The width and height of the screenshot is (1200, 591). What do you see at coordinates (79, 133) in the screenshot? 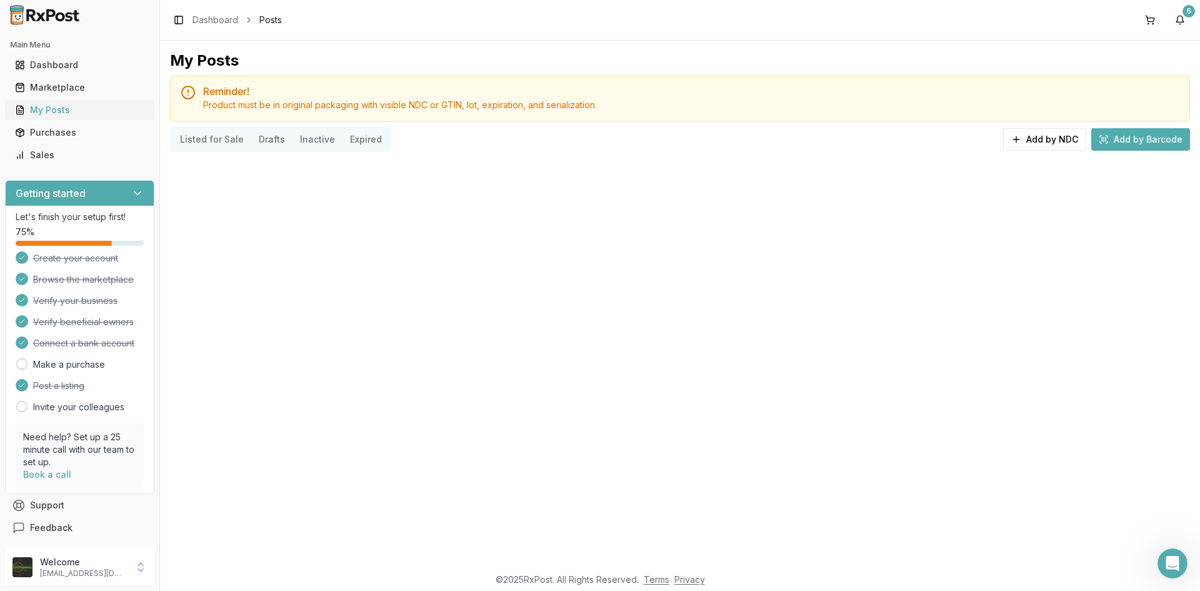
I see `a: Purchases` at bounding box center [79, 133].